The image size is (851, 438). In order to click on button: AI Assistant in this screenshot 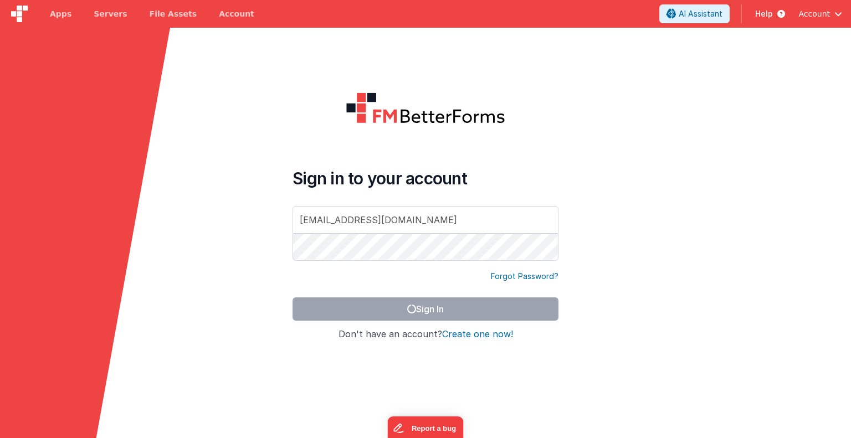, I will do `click(694, 14)`.